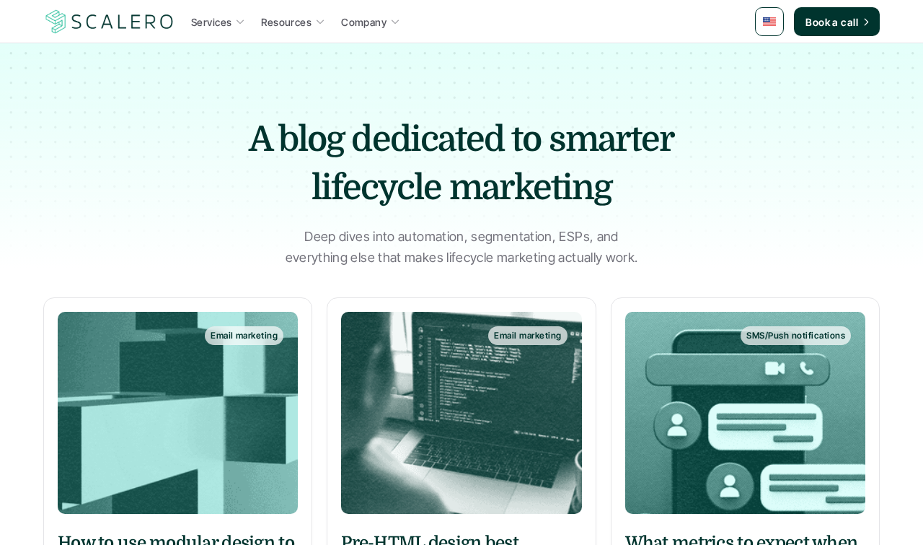 The image size is (923, 545). I want to click on p: SMS/Push notifications, so click(796, 335).